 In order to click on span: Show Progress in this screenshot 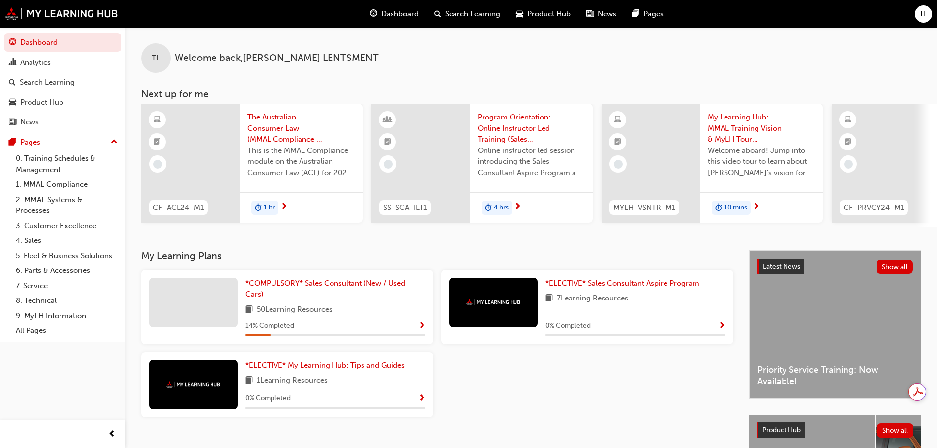, I will do `click(421, 326)`.